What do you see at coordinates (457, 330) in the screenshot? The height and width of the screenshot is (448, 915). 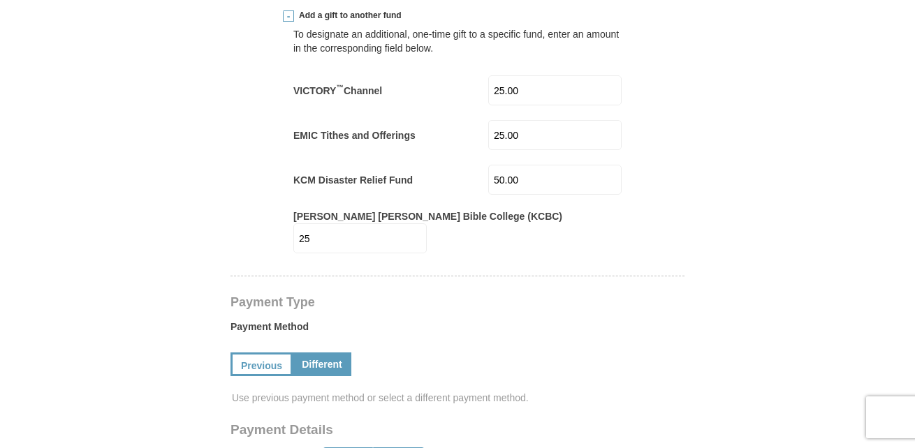 I see `label: Payment Method` at bounding box center [457, 330].